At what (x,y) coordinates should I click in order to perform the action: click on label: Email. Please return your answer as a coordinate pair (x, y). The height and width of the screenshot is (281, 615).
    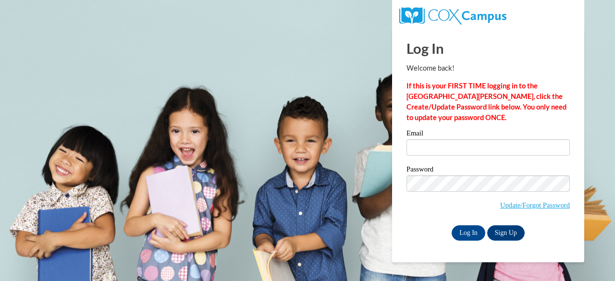
    Looking at the image, I should click on (488, 134).